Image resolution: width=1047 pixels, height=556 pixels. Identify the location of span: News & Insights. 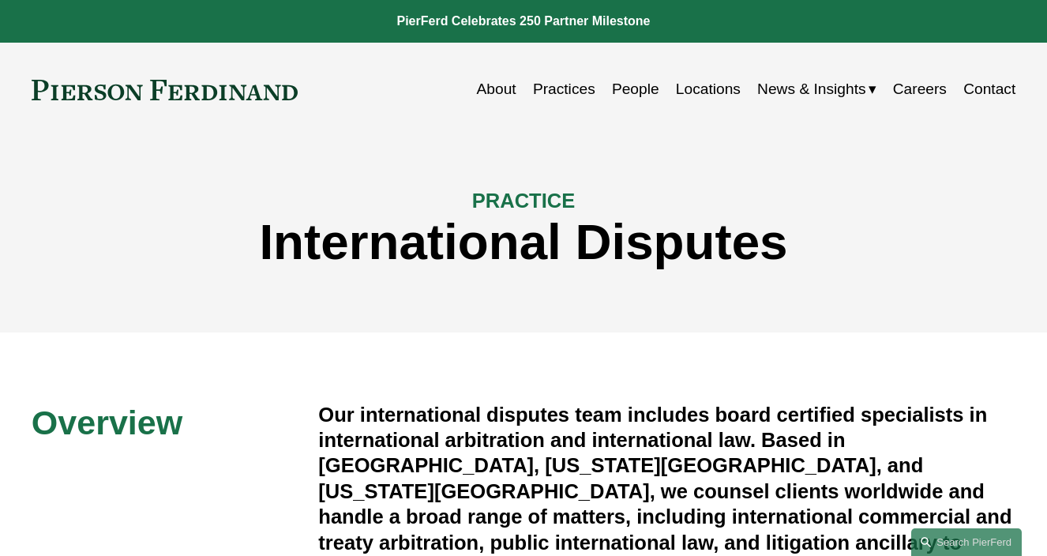
(811, 89).